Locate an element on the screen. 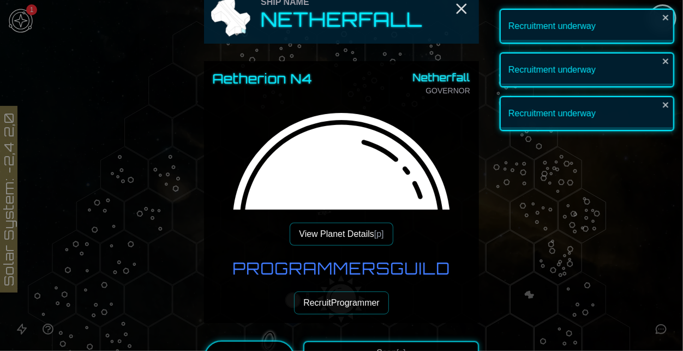 The image size is (683, 351). span: [p] is located at coordinates (379, 233).